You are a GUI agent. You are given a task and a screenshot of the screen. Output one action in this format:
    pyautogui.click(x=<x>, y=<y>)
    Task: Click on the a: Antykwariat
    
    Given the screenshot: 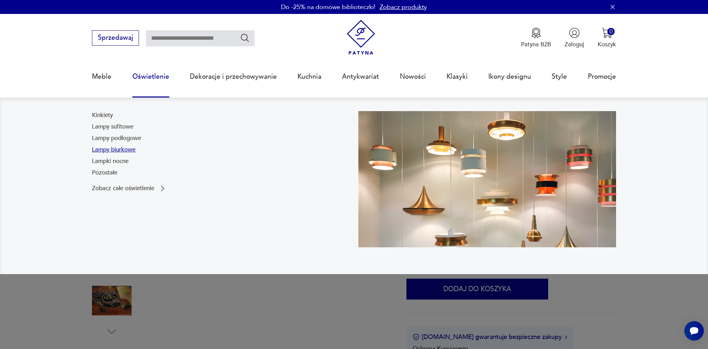 What is the action you would take?
    pyautogui.click(x=360, y=77)
    